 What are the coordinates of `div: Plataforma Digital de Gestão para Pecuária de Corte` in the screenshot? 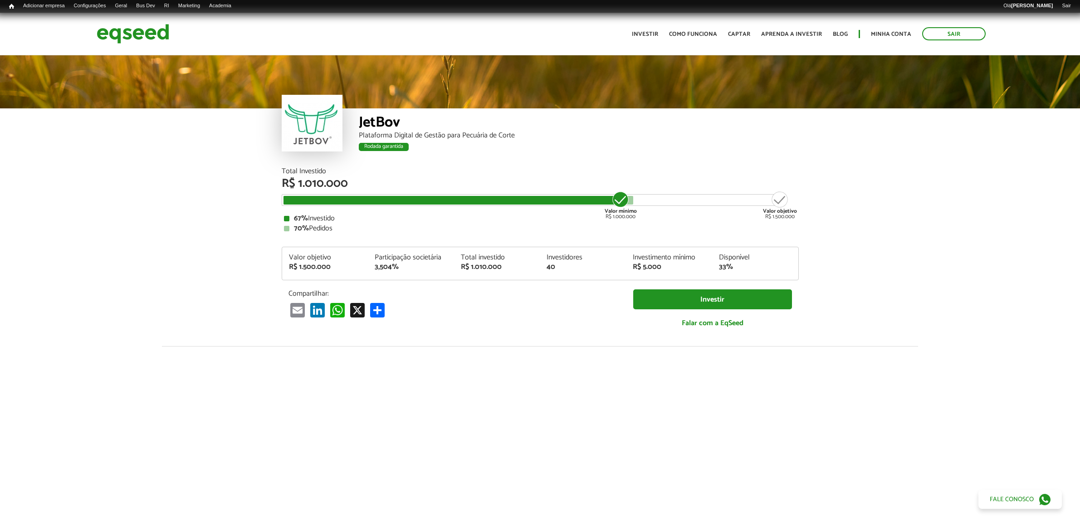 It's located at (579, 136).